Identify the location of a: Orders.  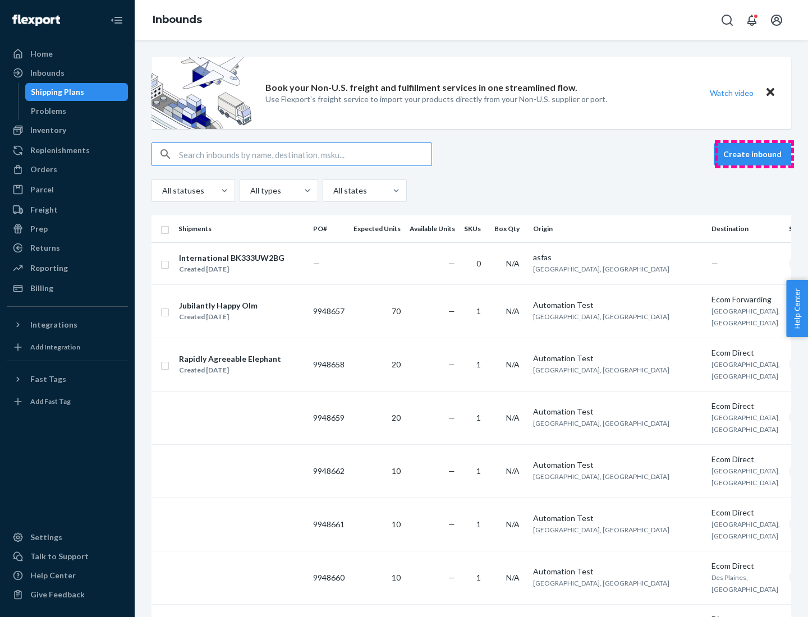
(67, 170).